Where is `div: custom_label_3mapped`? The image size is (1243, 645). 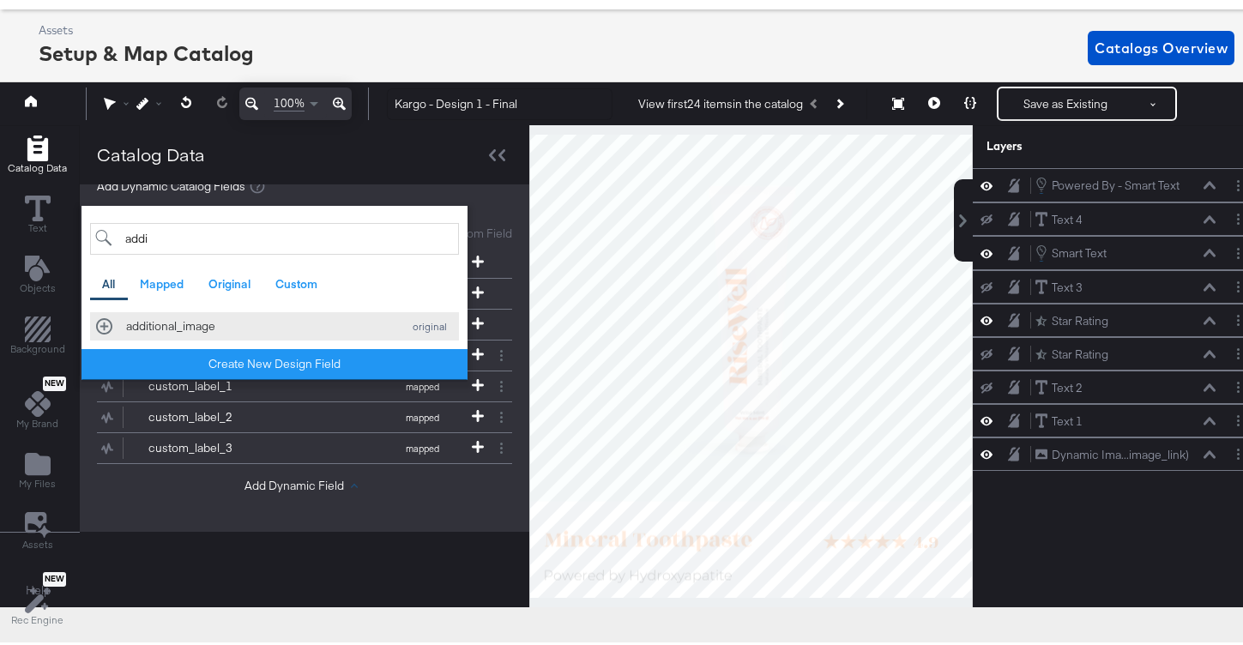
div: custom_label_3mapped is located at coordinates (305, 444).